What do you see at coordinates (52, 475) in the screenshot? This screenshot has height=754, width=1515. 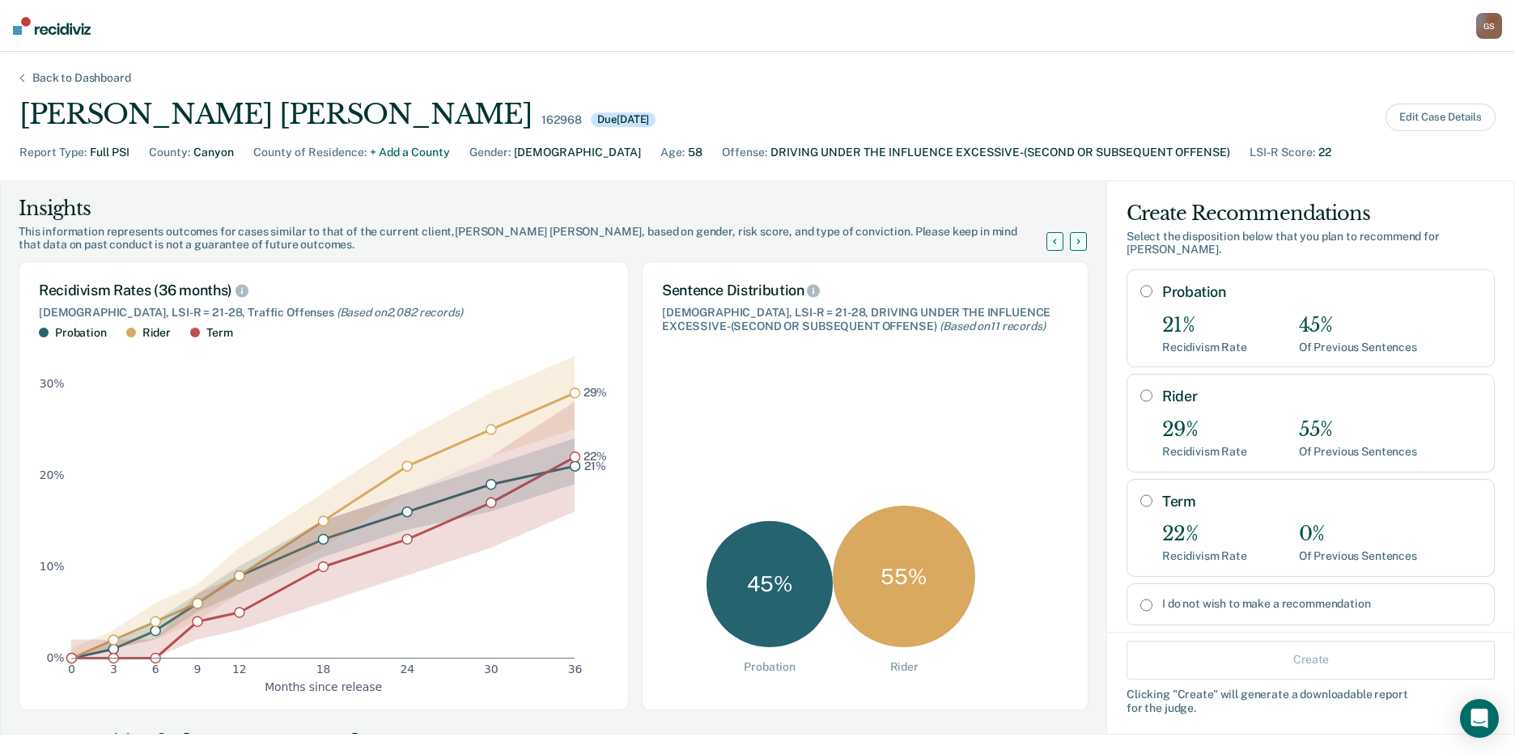 I see `text: 20%` at bounding box center [52, 475].